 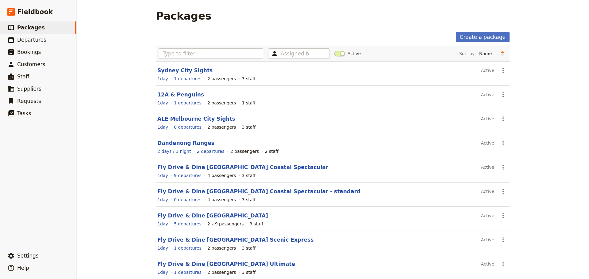 I want to click on span: Settings, so click(x=28, y=256).